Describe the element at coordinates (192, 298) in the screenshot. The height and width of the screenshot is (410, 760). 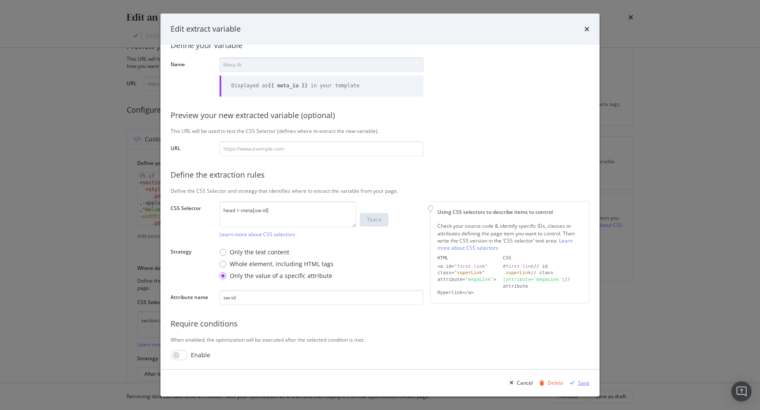
I see `label: Attribute name` at that location.